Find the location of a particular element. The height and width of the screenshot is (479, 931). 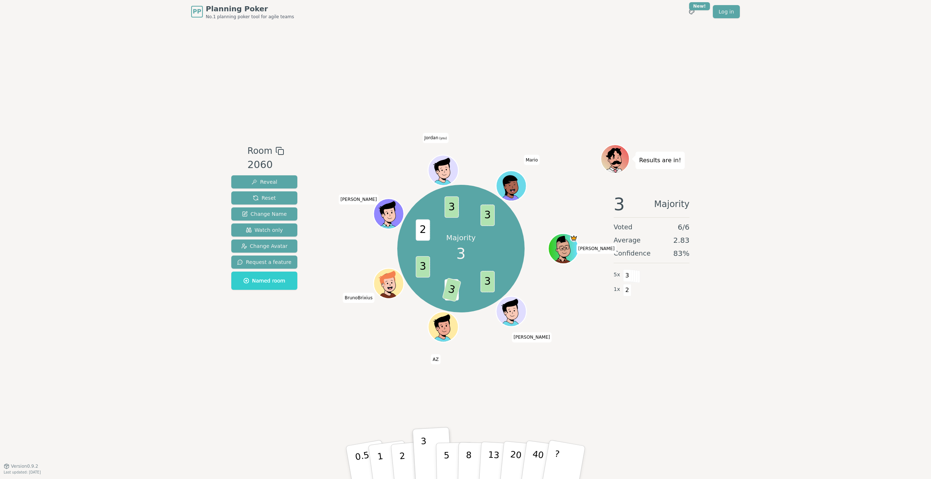

button: Version0.9.2 is located at coordinates (21, 467).